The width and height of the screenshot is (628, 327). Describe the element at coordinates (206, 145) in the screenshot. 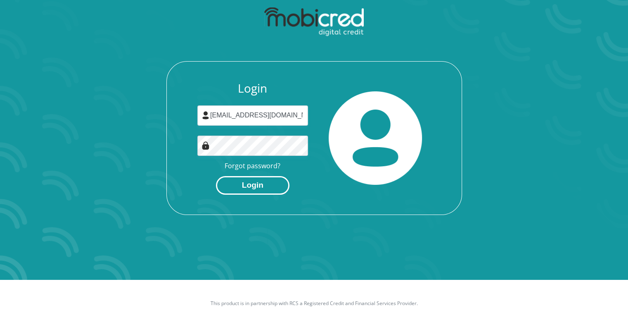

I see `img: Image` at that location.